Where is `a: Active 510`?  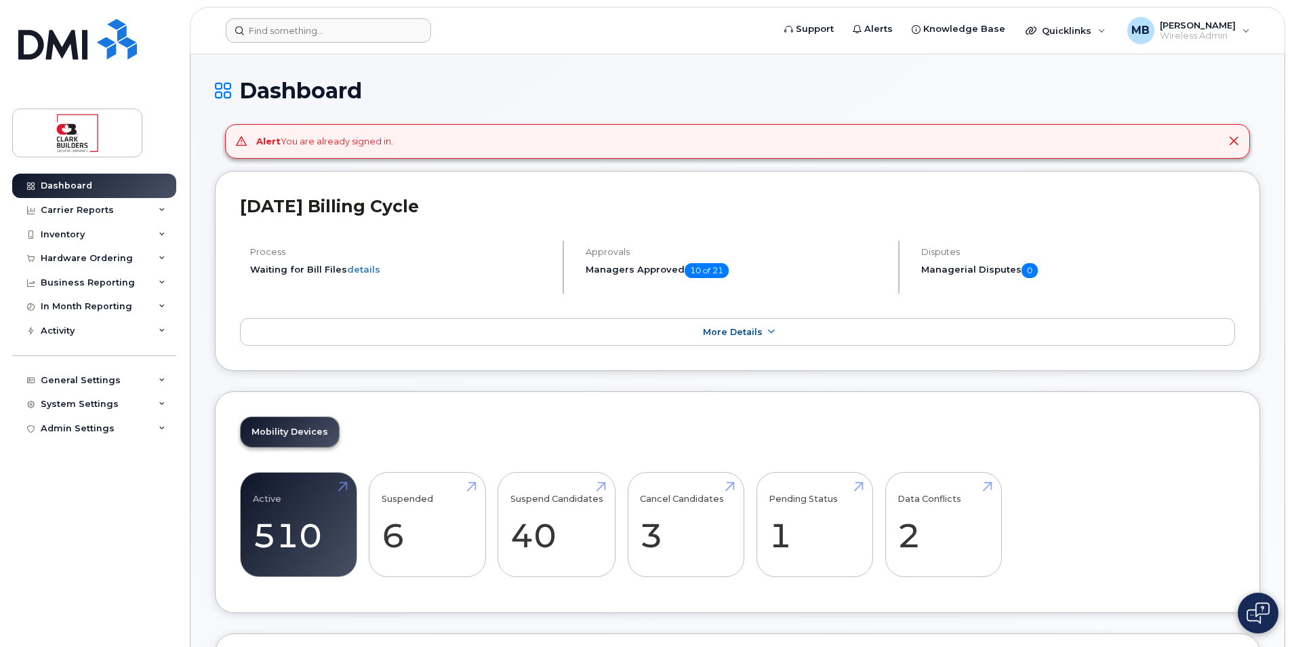
a: Active 510 is located at coordinates (298, 525).